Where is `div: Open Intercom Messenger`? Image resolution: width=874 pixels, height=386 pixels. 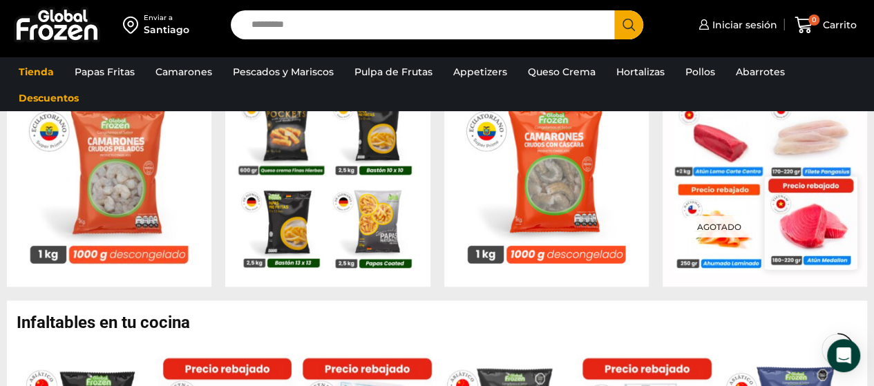
div: Open Intercom Messenger is located at coordinates (843, 356).